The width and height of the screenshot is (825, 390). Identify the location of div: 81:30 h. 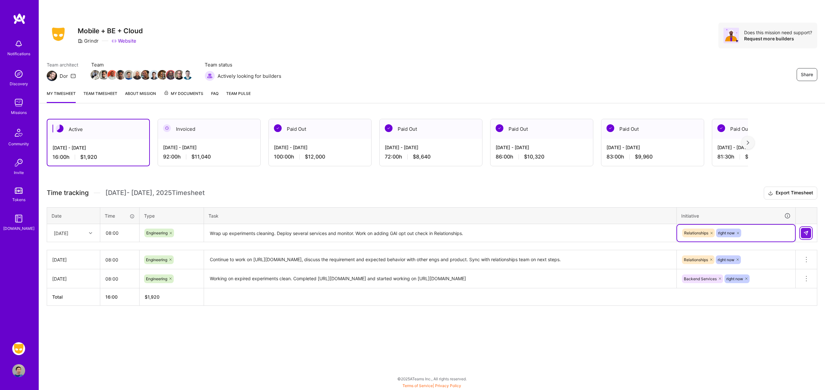
(764, 156).